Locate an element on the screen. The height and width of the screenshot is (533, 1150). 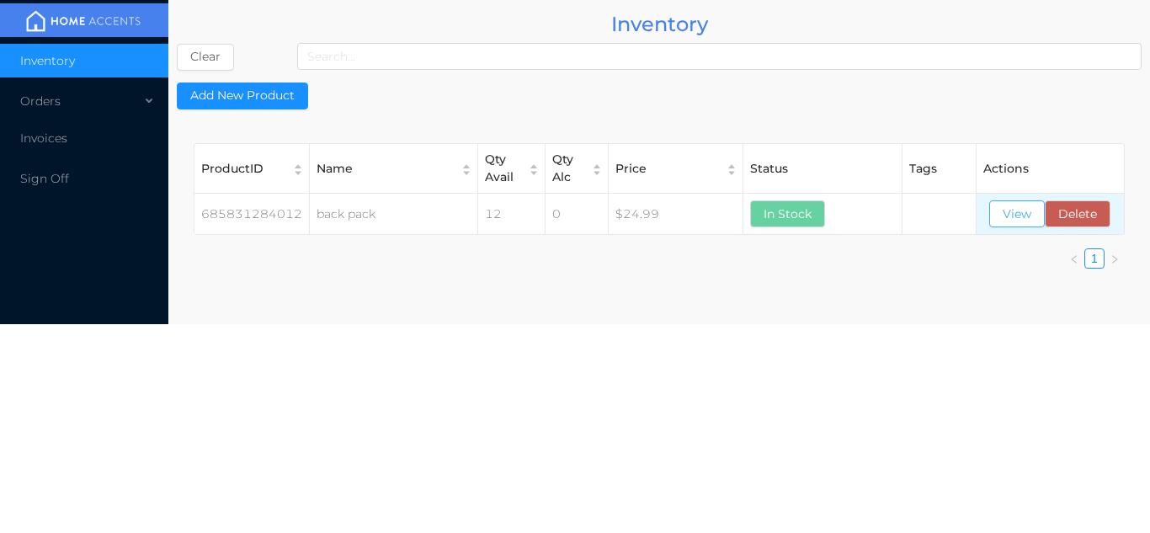
span: Inventory is located at coordinates (47, 61).